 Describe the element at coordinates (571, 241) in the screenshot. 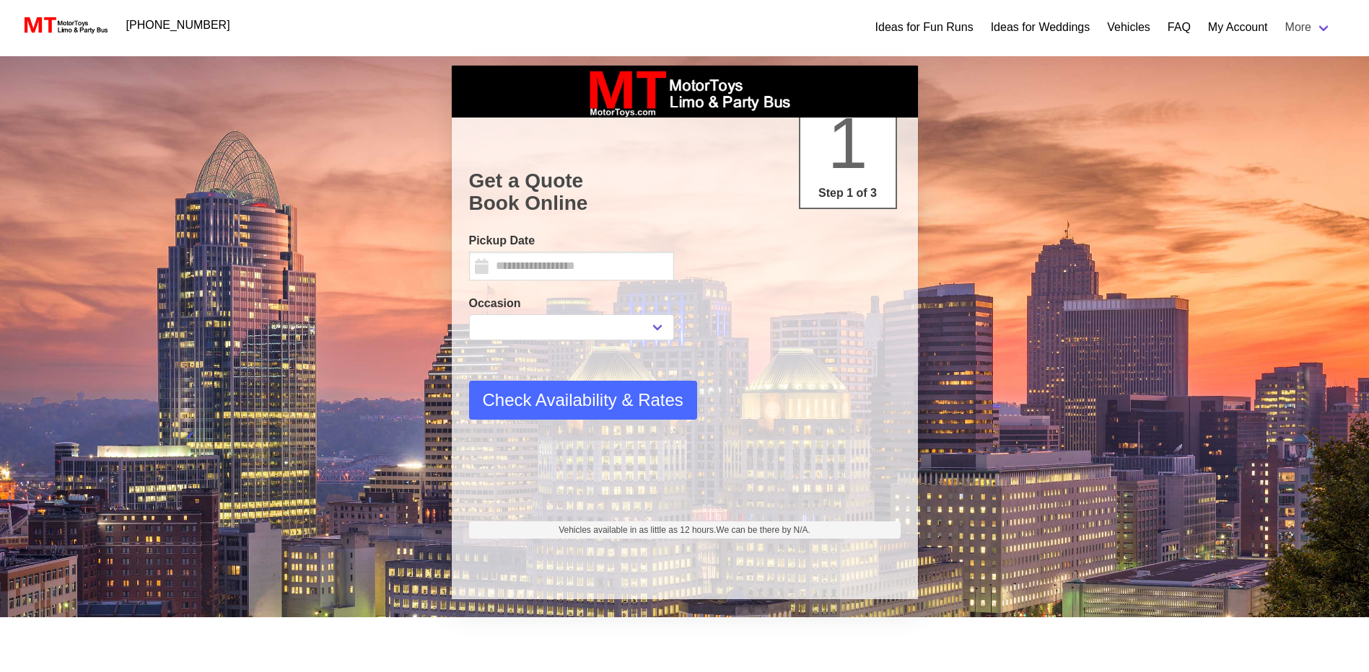

I see `label: Pickup Date` at that location.